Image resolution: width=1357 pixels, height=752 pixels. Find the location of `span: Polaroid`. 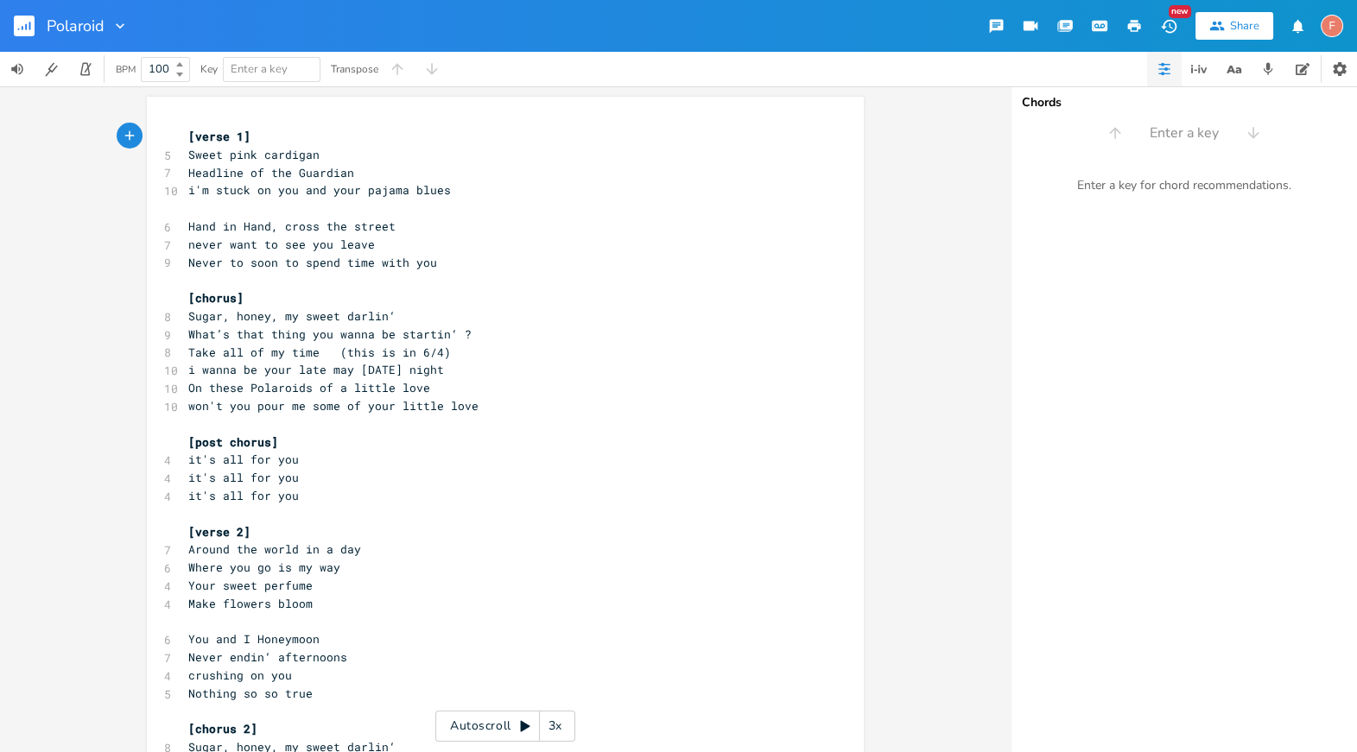

span: Polaroid is located at coordinates (75, 26).